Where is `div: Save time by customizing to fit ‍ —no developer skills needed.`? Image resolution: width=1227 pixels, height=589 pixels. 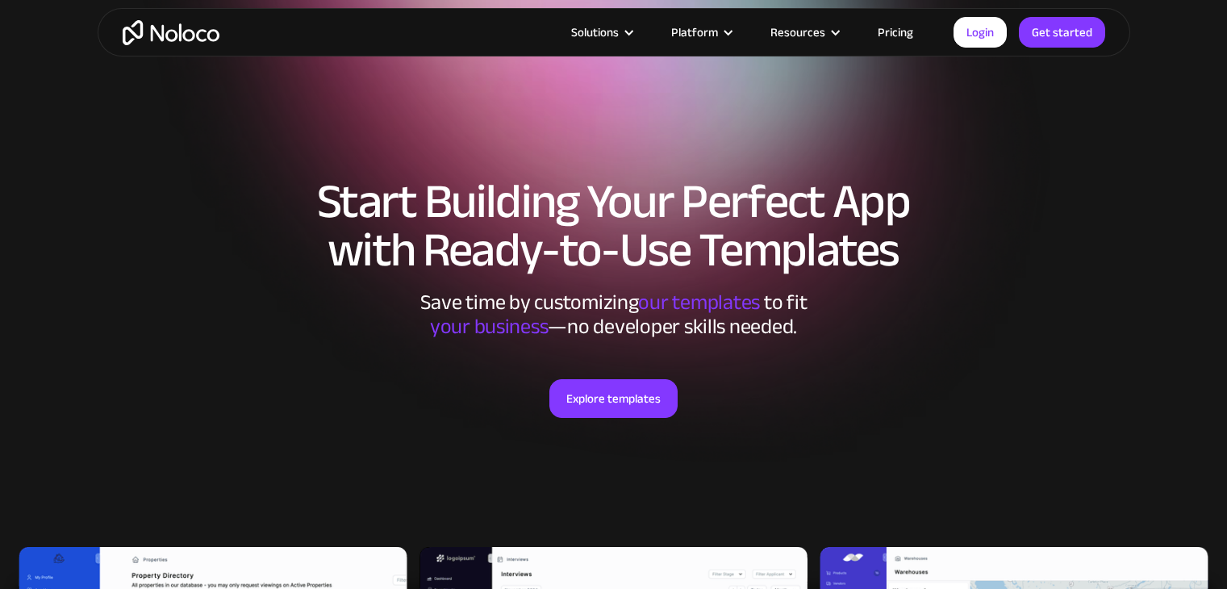 div: Save time by customizing to fit ‍ —no developer skills needed. is located at coordinates (614, 314).